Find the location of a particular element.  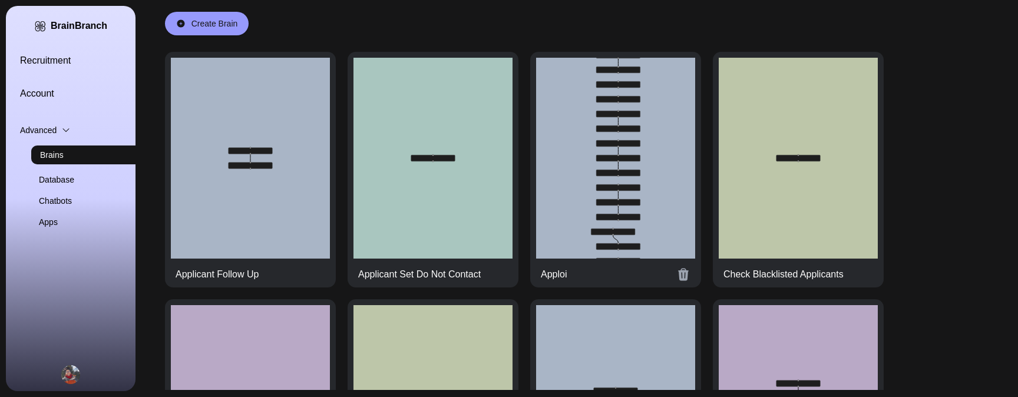

img: BrainBranch Logo is located at coordinates (40, 26).